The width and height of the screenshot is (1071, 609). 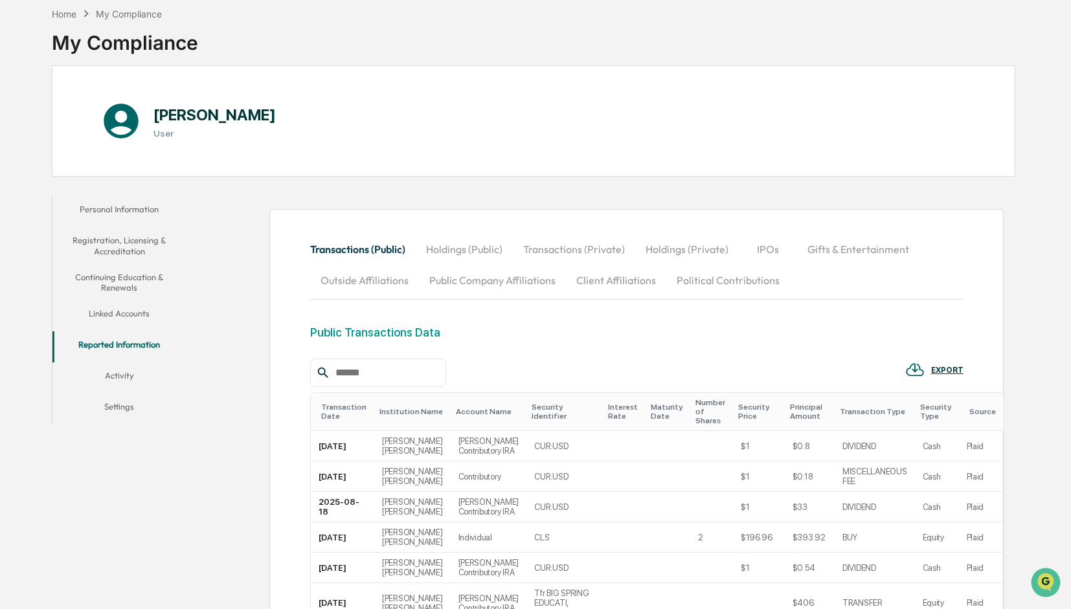 I want to click on a: Powered byPylon, so click(x=124, y=223).